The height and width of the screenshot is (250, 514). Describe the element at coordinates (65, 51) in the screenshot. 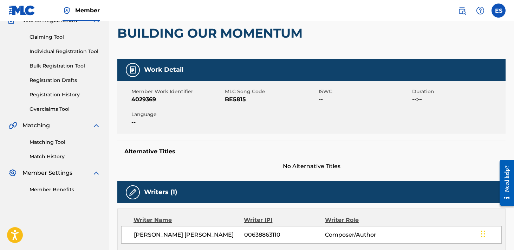

I see `a: Individual Registration Tool` at that location.